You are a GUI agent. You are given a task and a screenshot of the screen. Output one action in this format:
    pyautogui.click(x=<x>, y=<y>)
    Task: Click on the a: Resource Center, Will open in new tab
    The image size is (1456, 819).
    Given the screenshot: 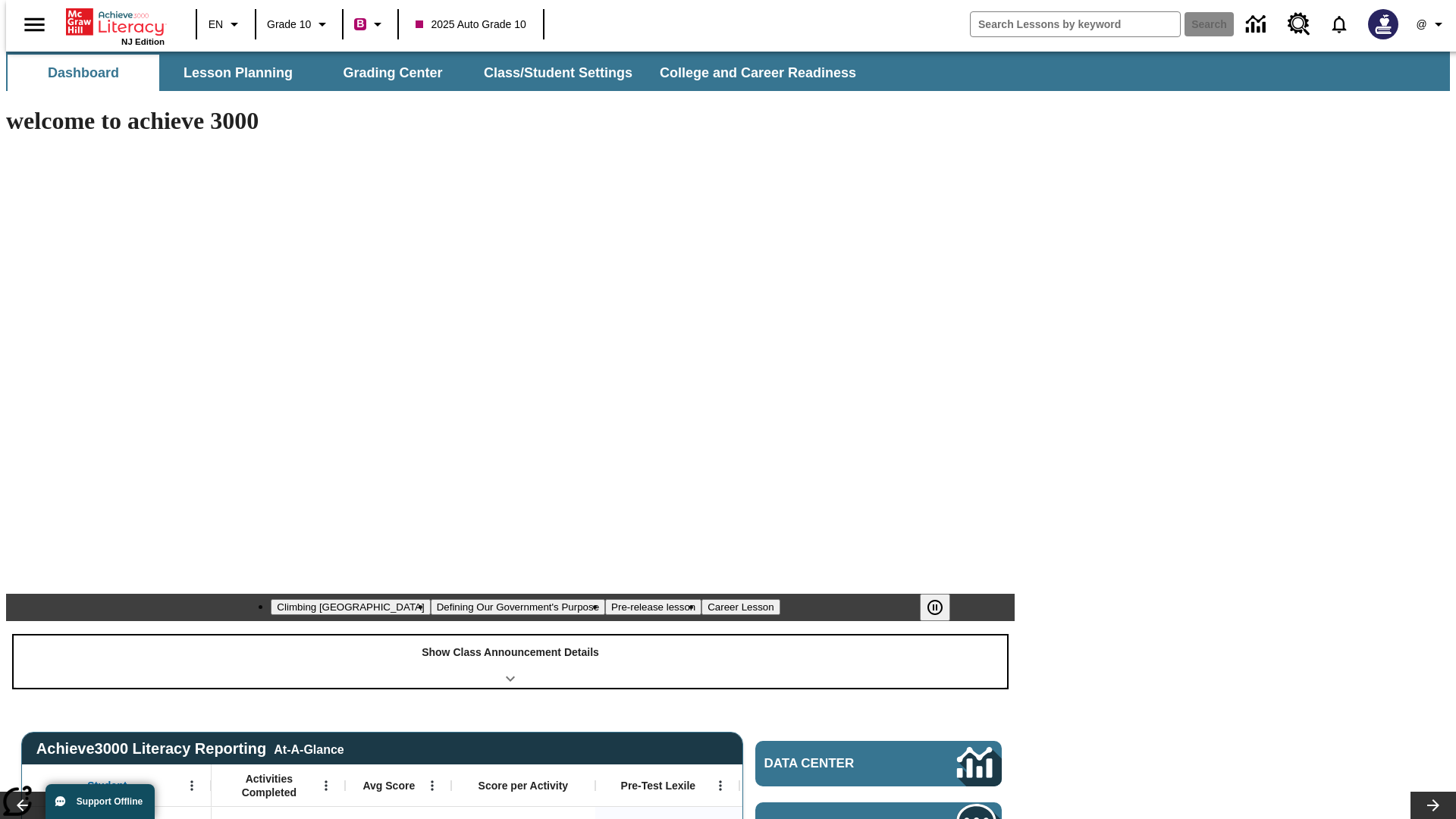 What is the action you would take?
    pyautogui.click(x=1299, y=25)
    